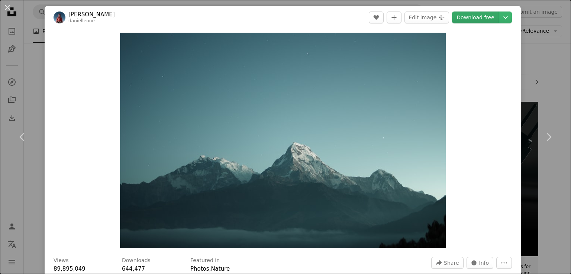 The height and width of the screenshot is (274, 571). Describe the element at coordinates (200, 269) in the screenshot. I see `a: Photos` at that location.